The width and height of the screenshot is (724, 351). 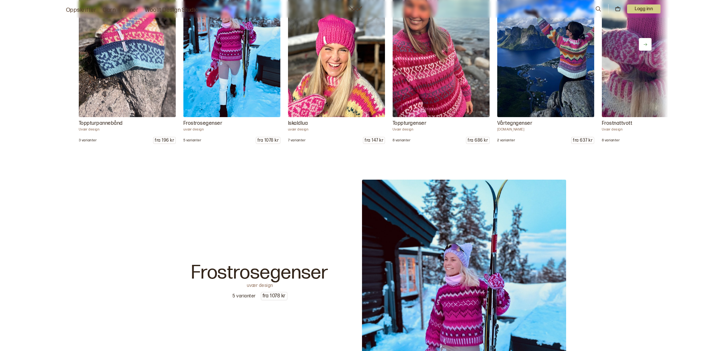 What do you see at coordinates (81, 10) in the screenshot?
I see `a: Oppskrifter` at bounding box center [81, 10].